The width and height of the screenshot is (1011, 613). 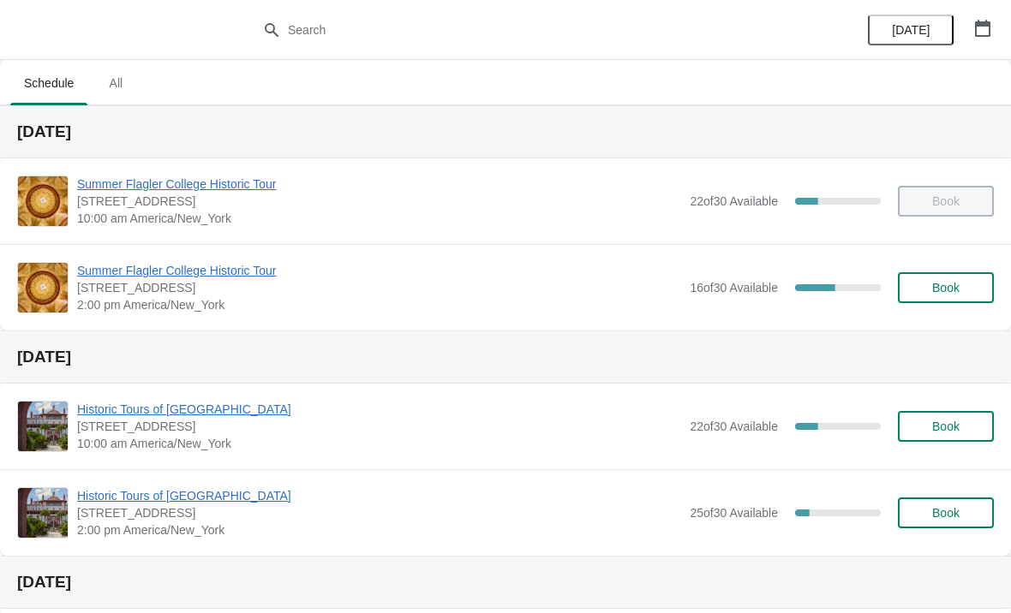 I want to click on span: 16 of 30 Available, so click(x=733, y=288).